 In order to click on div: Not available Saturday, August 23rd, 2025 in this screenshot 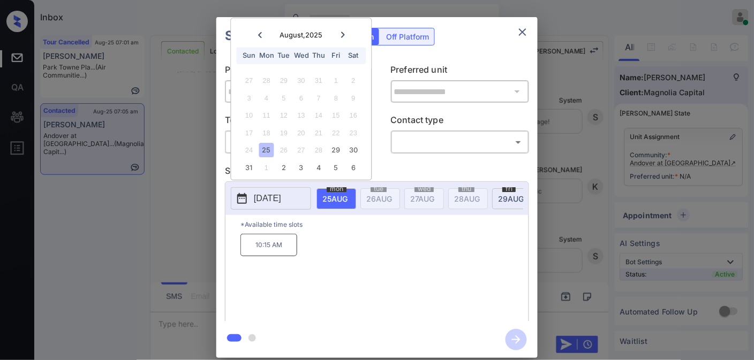, I will do `click(353, 133)`.